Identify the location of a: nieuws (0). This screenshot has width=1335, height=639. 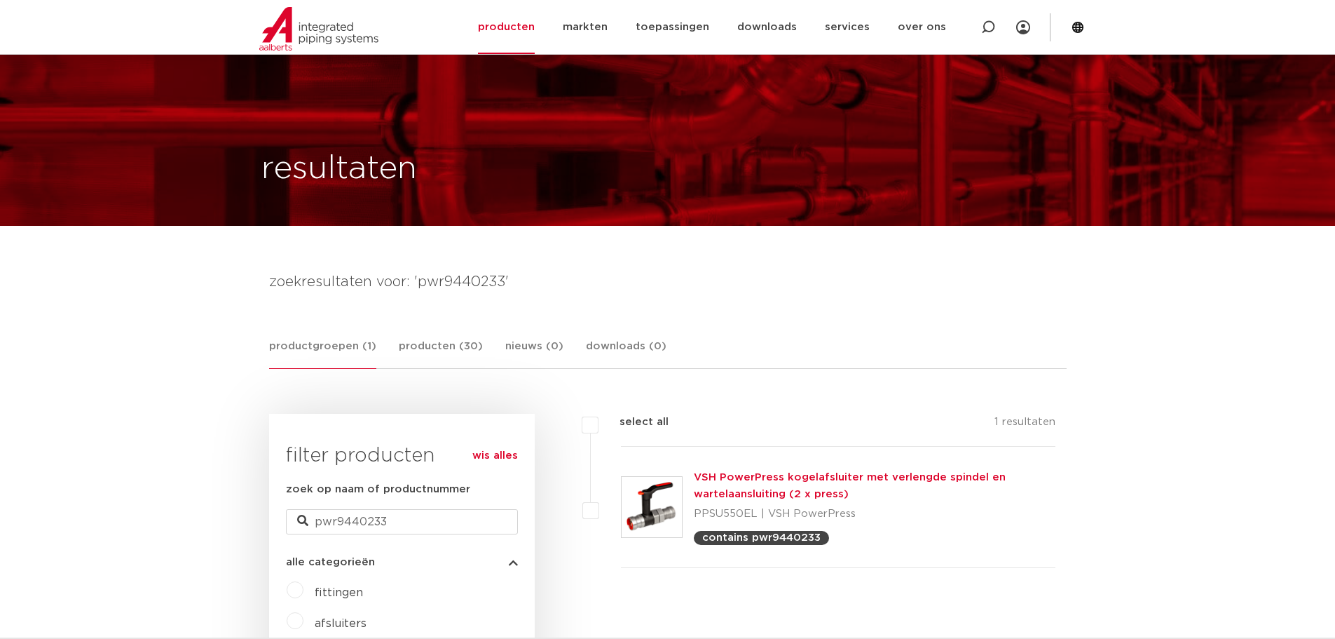
(534, 353).